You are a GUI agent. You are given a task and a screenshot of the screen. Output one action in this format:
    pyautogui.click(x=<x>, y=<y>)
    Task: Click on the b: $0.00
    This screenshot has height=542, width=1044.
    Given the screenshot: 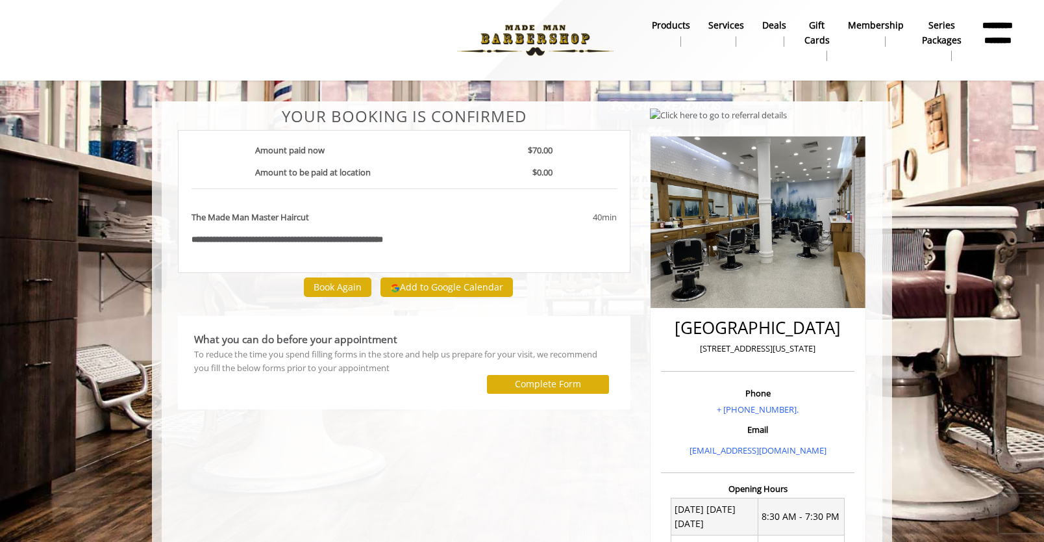 What is the action you would take?
    pyautogui.click(x=542, y=172)
    